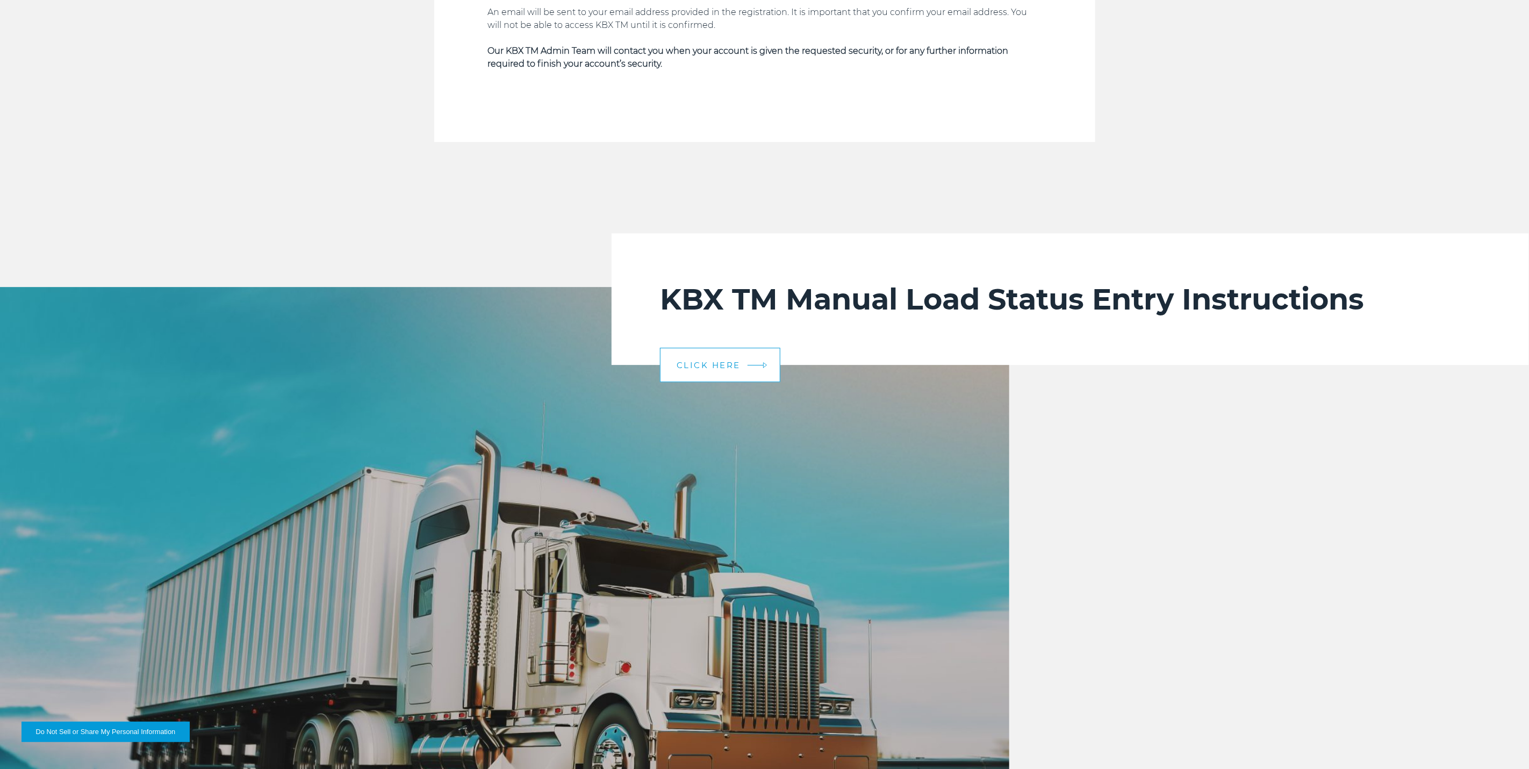 This screenshot has height=769, width=1529. Describe the element at coordinates (720, 365) in the screenshot. I see `a: CLICK HERE arrow arrow` at that location.